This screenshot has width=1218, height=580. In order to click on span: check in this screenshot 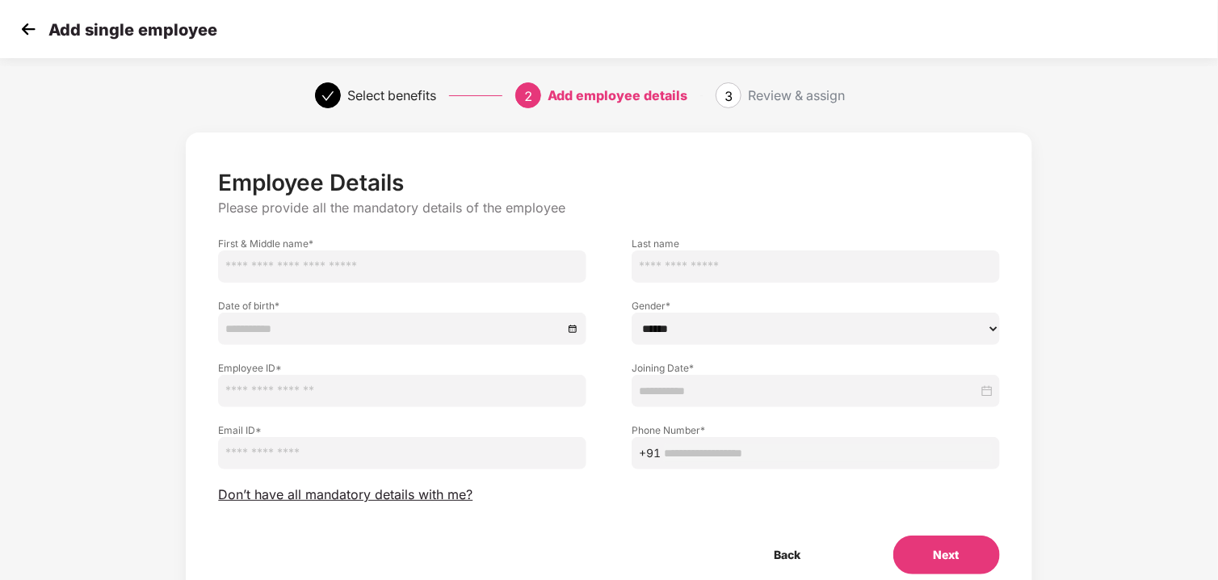, I will do `click(328, 96)`.